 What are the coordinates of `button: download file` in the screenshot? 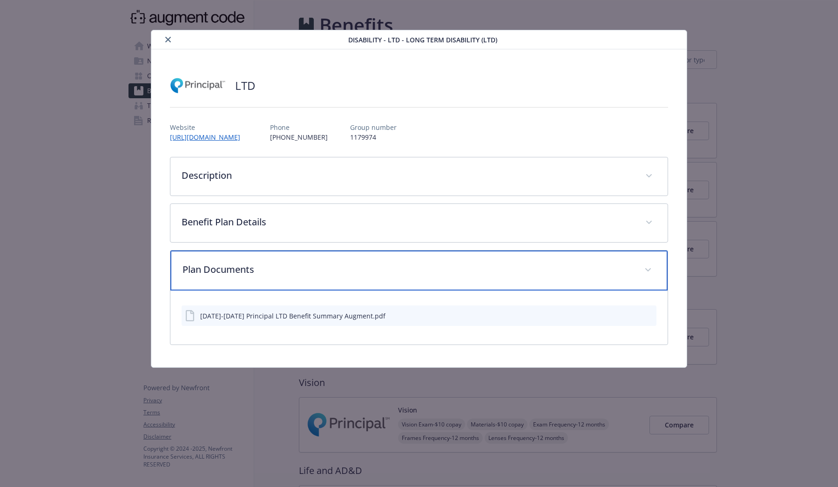 It's located at (633, 316).